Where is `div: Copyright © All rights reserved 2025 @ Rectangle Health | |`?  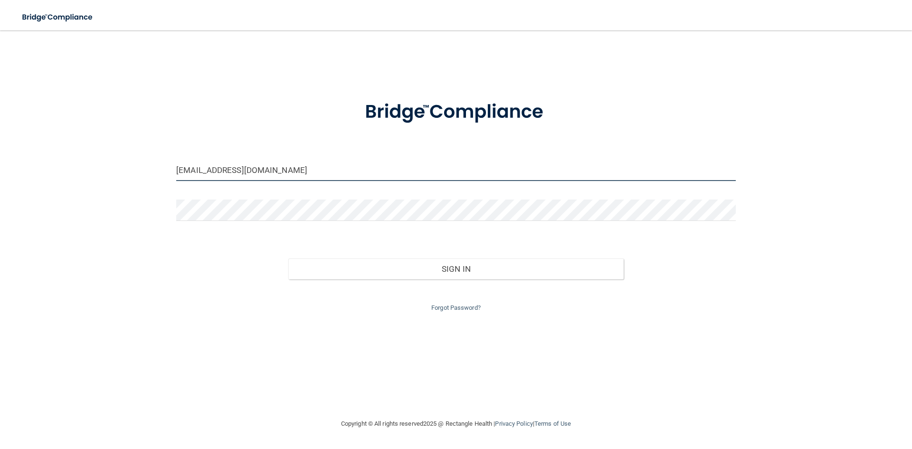
div: Copyright © All rights reserved 2025 @ Rectangle Health | | is located at coordinates (456, 424).